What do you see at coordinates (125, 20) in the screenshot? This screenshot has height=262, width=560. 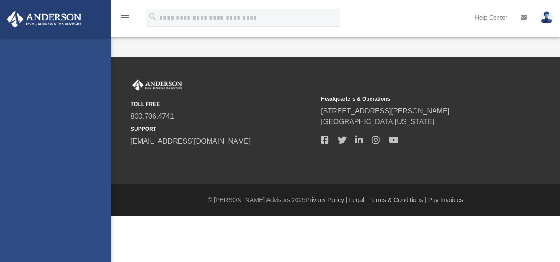 I see `a: menu` at bounding box center [125, 20].